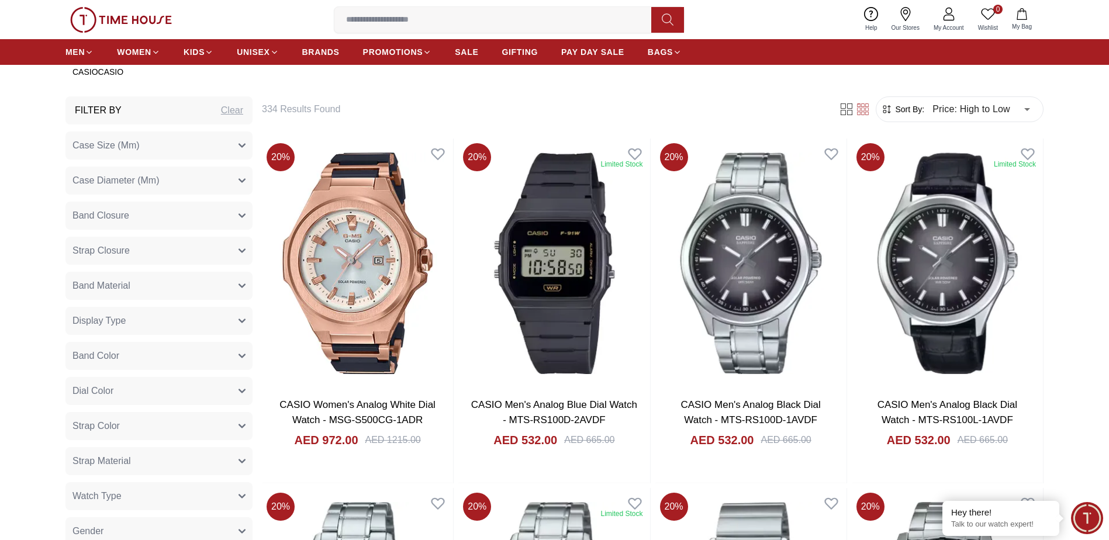  I want to click on span: Strap Closure, so click(101, 251).